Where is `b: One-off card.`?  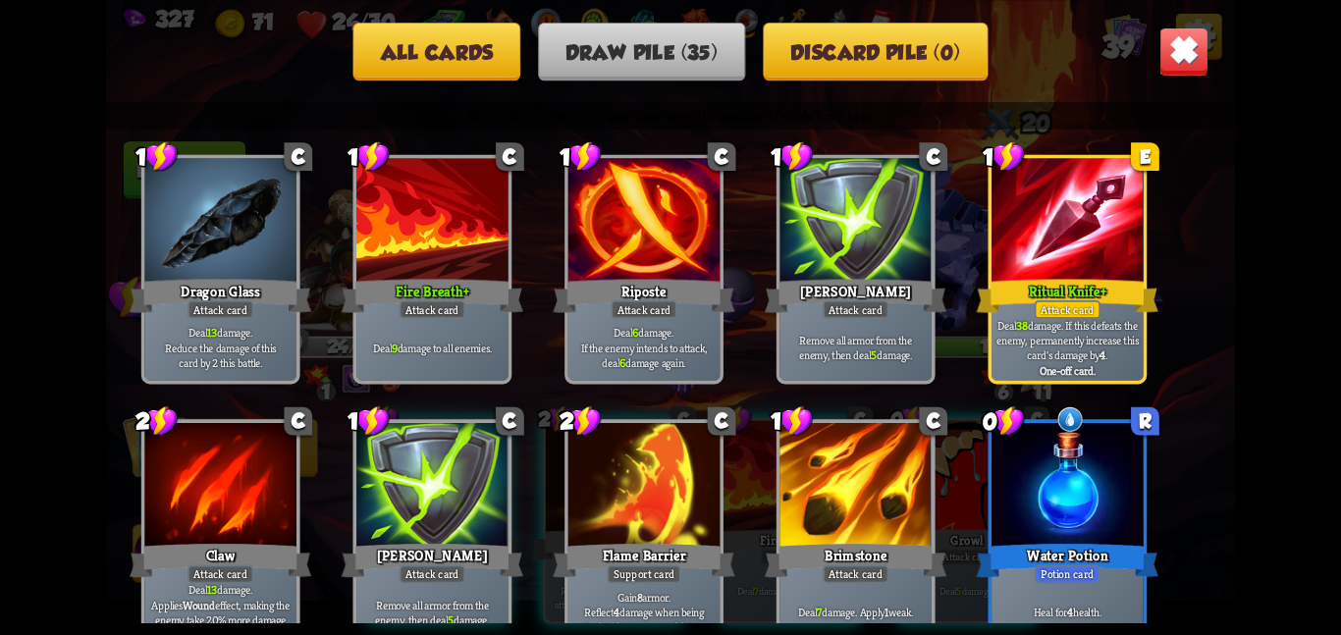 b: One-off card. is located at coordinates (1067, 369).